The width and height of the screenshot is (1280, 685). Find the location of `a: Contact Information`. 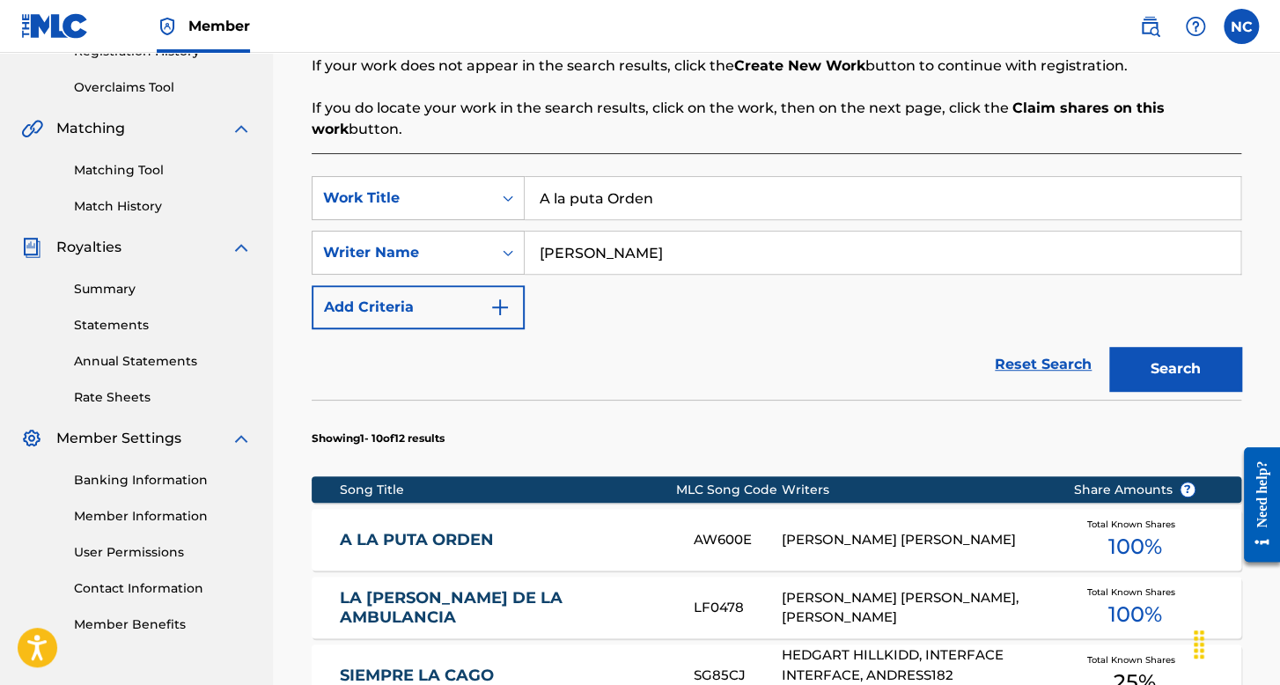

a: Contact Information is located at coordinates (163, 588).